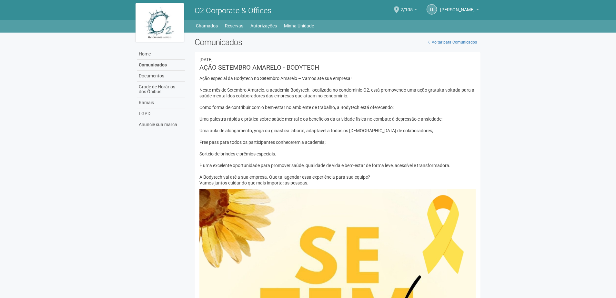  What do you see at coordinates (207, 26) in the screenshot?
I see `a: Chamados` at bounding box center [207, 26].